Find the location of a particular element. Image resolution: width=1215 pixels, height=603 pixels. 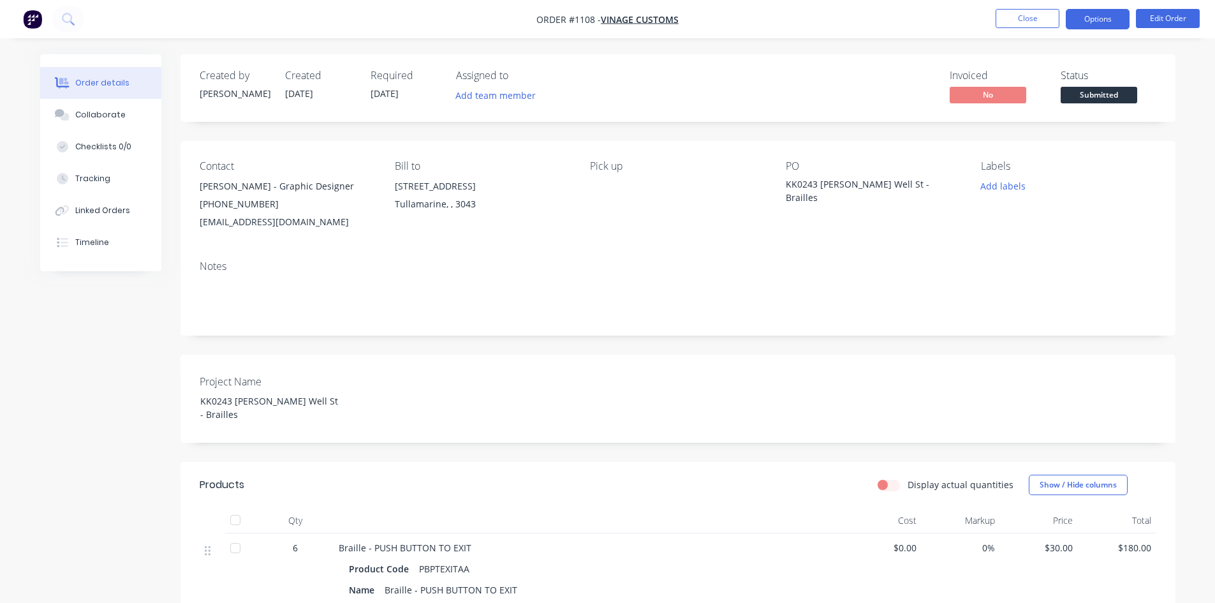

span: $180.00 is located at coordinates (1117, 547).